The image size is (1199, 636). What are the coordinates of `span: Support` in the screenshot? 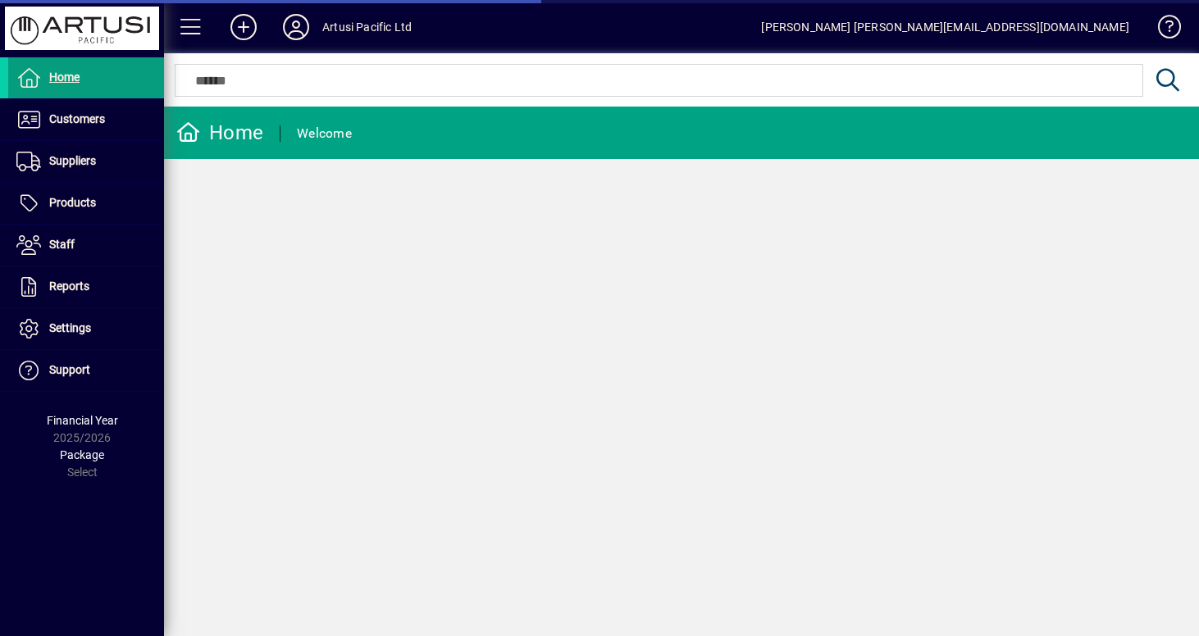 It's located at (70, 370).